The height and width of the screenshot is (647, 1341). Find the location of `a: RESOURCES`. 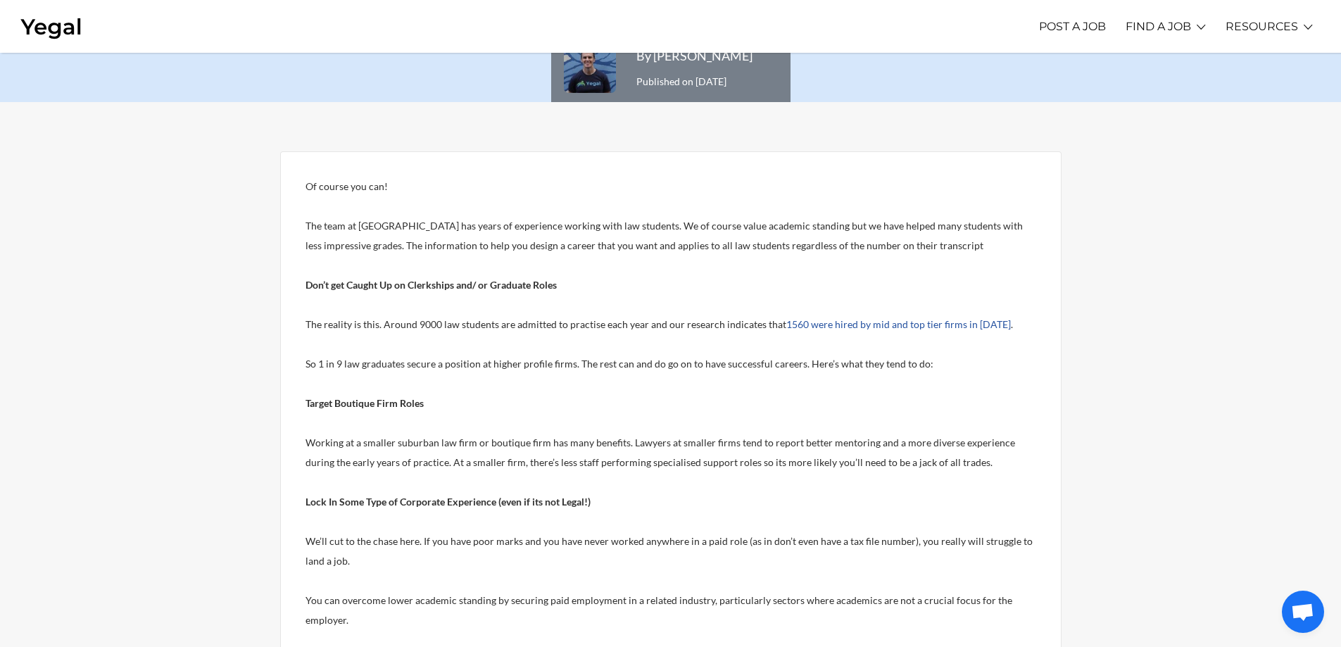

a: RESOURCES is located at coordinates (1261, 26).